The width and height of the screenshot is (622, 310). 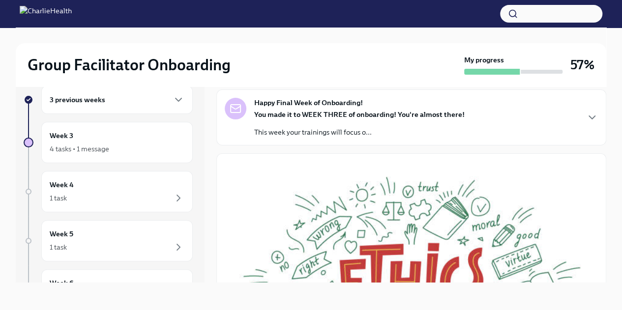 What do you see at coordinates (108, 192) in the screenshot?
I see `a: Week 41 task` at bounding box center [108, 192].